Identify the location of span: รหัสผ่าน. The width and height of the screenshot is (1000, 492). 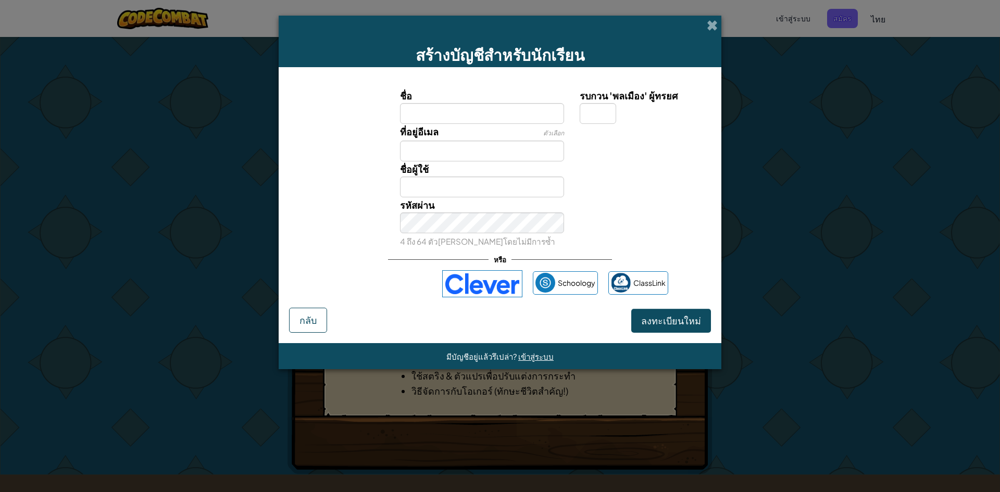
(417, 205).